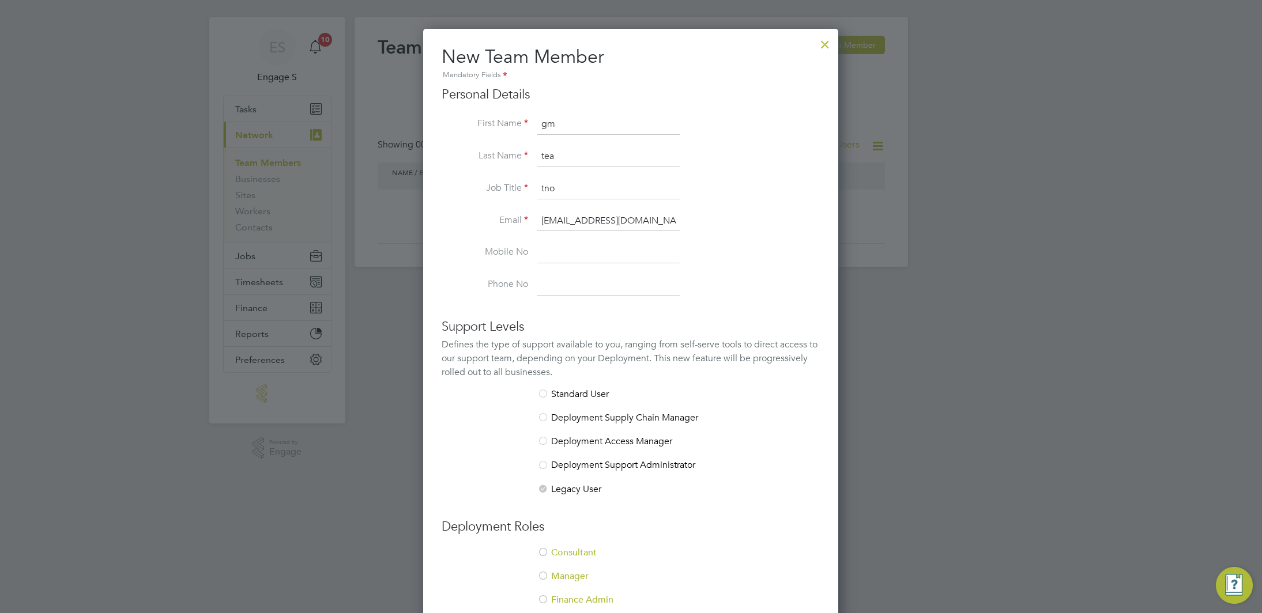 This screenshot has width=1262, height=613. Describe the element at coordinates (631, 424) in the screenshot. I see `li: Deployment Supply Chain Manager` at that location.